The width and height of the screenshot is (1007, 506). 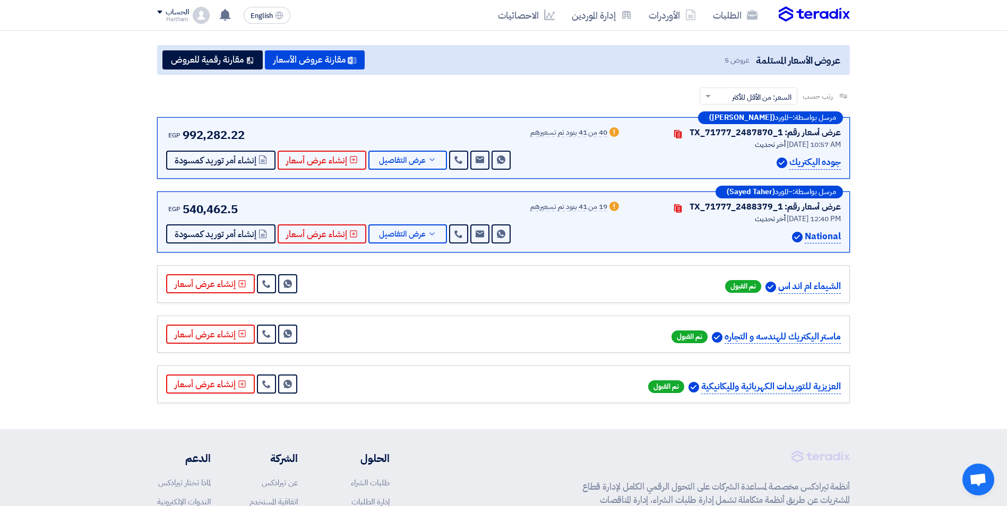 What do you see at coordinates (370, 483) in the screenshot?
I see `a: طلبات الشراء` at bounding box center [370, 483].